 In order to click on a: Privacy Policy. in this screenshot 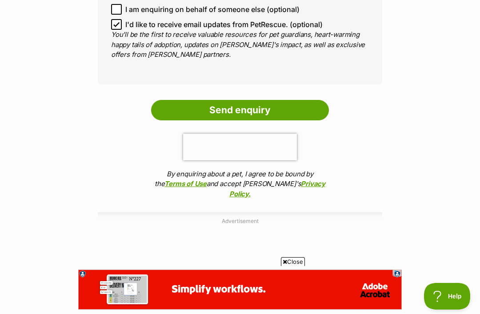, I will do `click(277, 189)`.